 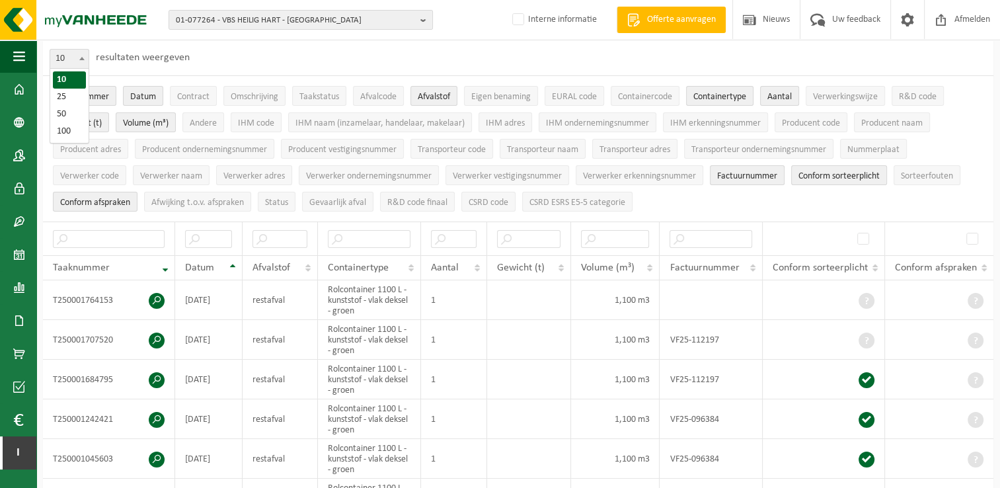 What do you see at coordinates (598, 123) in the screenshot?
I see `span: IHM ondernemingsnummer` at bounding box center [598, 123].